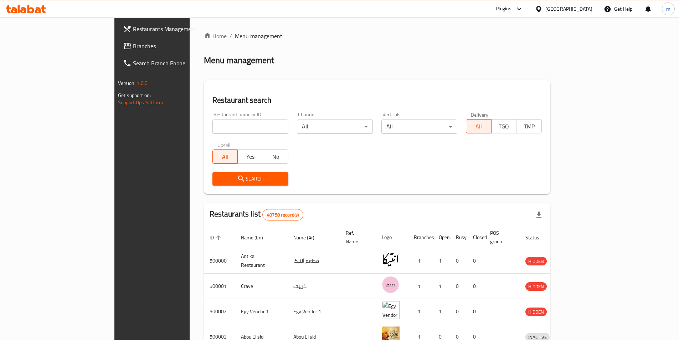 This screenshot has width=679, height=340. Describe the element at coordinates (314, 286) in the screenshot. I see `td: كرييف` at that location.